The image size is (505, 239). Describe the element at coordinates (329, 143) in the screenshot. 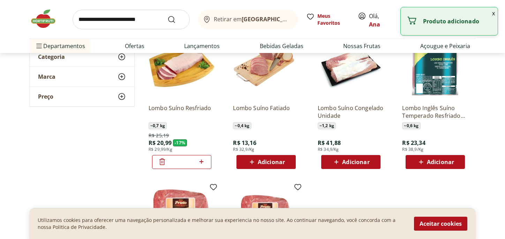

I see `span: R$ 41,88` at that location.